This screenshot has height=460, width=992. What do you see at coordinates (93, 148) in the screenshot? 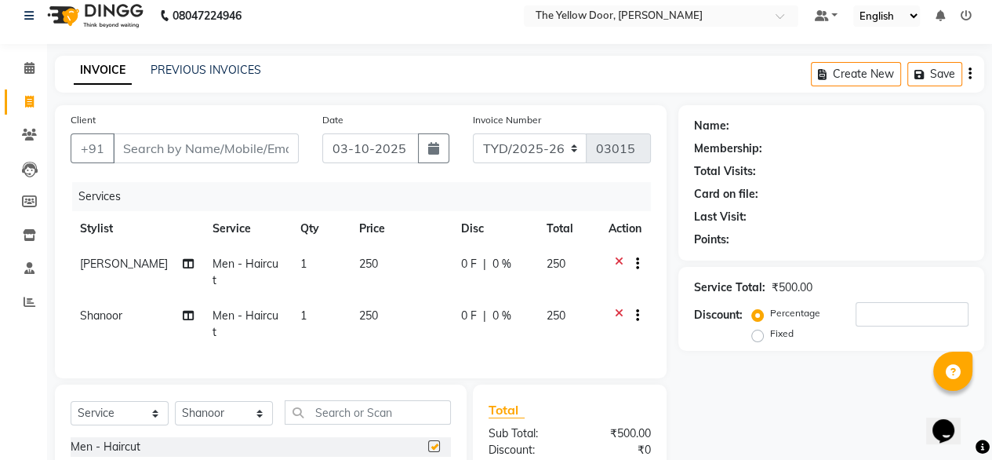
I see `button: +91` at bounding box center [93, 148].